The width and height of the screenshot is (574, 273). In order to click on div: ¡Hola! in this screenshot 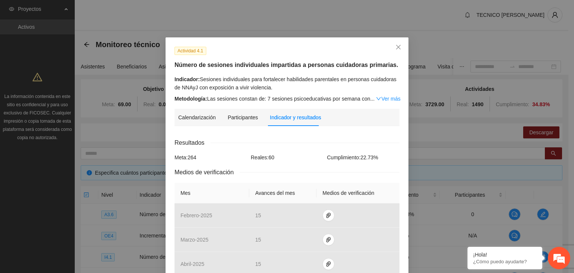, I will do `click(504, 254)`.